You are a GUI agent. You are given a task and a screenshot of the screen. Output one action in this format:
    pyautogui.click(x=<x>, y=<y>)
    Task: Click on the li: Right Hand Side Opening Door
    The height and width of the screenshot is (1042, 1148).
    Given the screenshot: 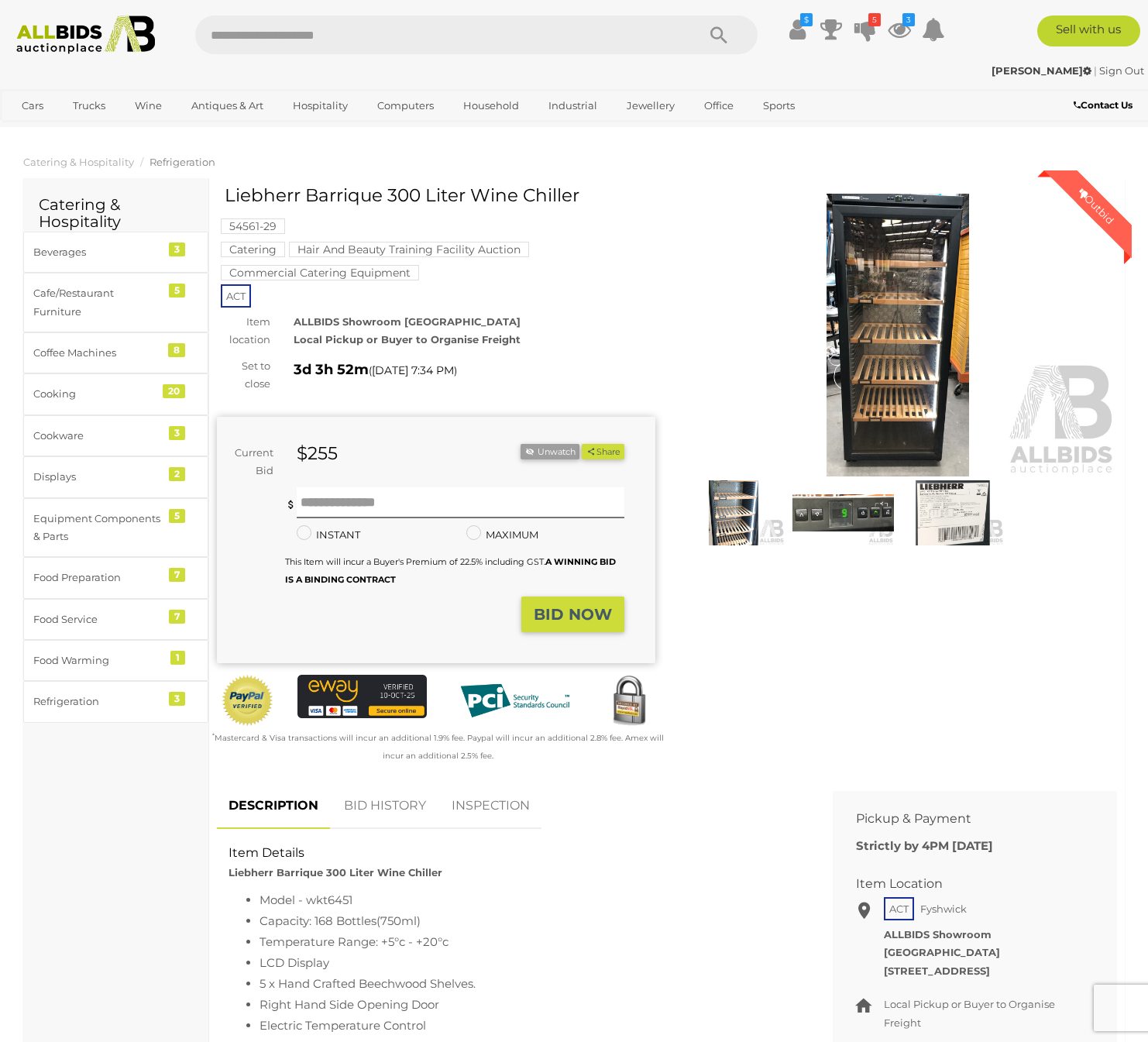 What is the action you would take?
    pyautogui.click(x=528, y=1004)
    